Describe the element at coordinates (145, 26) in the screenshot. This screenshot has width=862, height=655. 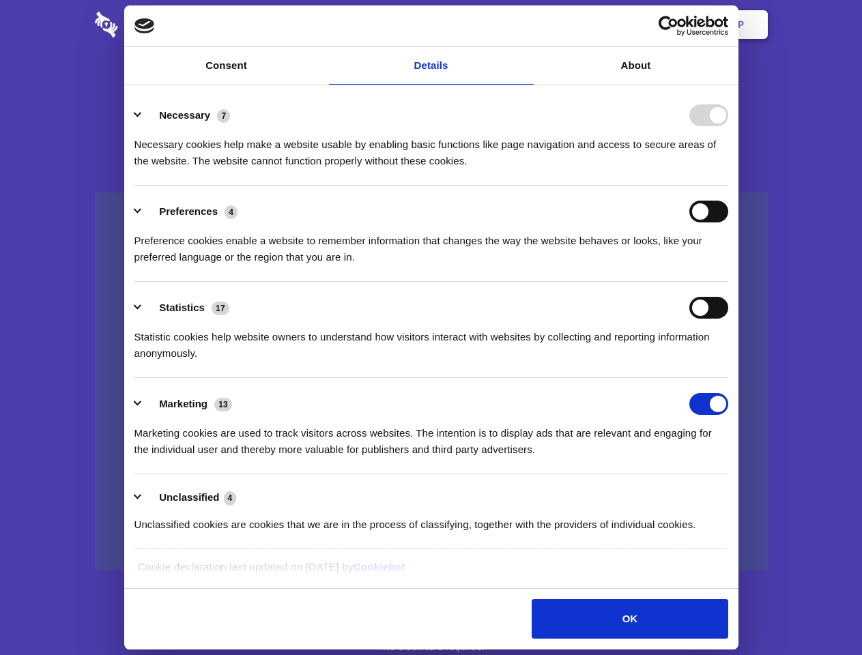
I see `img: logo` at that location.